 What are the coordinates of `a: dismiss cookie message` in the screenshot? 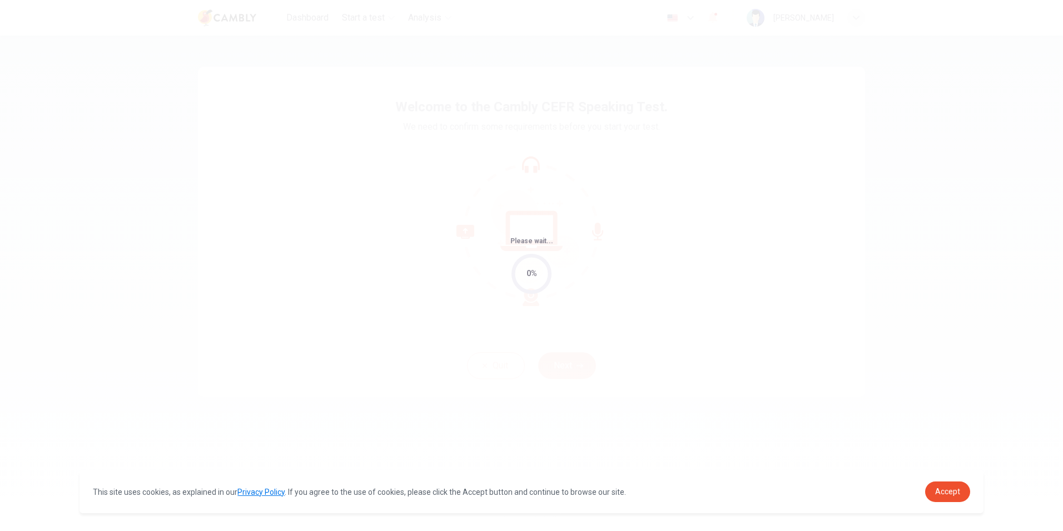 It's located at (948, 491).